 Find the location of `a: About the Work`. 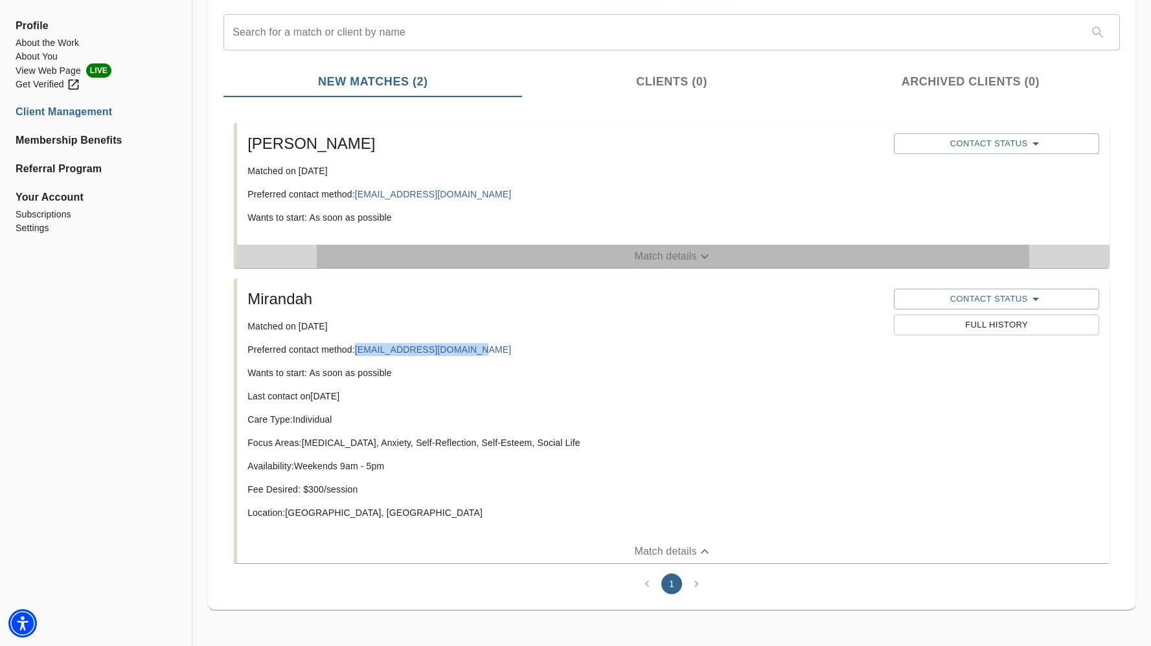

a: About the Work is located at coordinates (96, 43).